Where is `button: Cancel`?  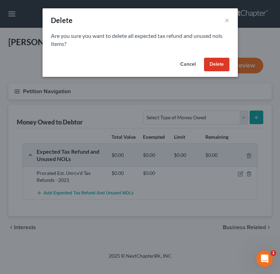
button: Cancel is located at coordinates (188, 65).